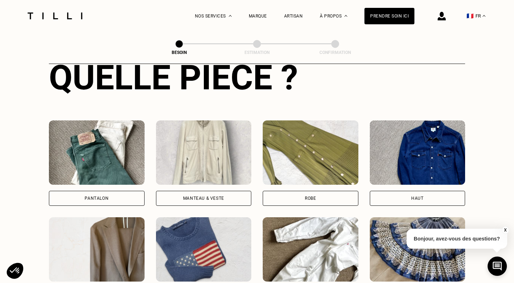  Describe the element at coordinates (418, 153) in the screenshot. I see `img: Tilli retouche votre Haut` at that location.